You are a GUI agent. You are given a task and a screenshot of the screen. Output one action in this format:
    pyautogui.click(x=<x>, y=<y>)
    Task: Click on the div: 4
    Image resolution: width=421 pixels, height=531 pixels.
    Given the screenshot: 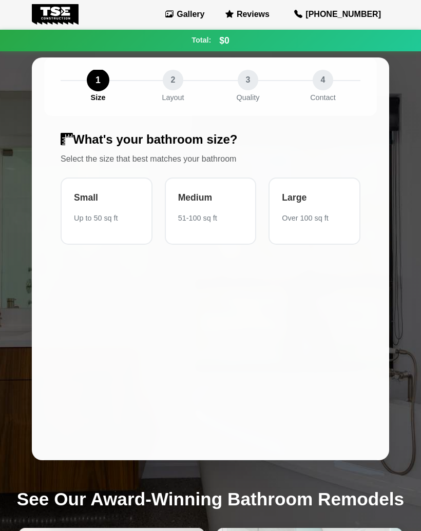 What is the action you would take?
    pyautogui.click(x=323, y=80)
    